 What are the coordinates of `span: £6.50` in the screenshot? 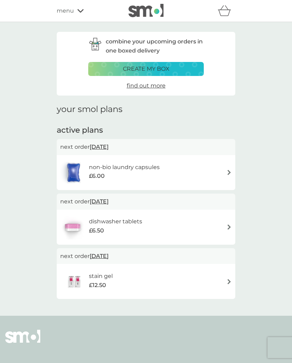 It's located at (96, 231).